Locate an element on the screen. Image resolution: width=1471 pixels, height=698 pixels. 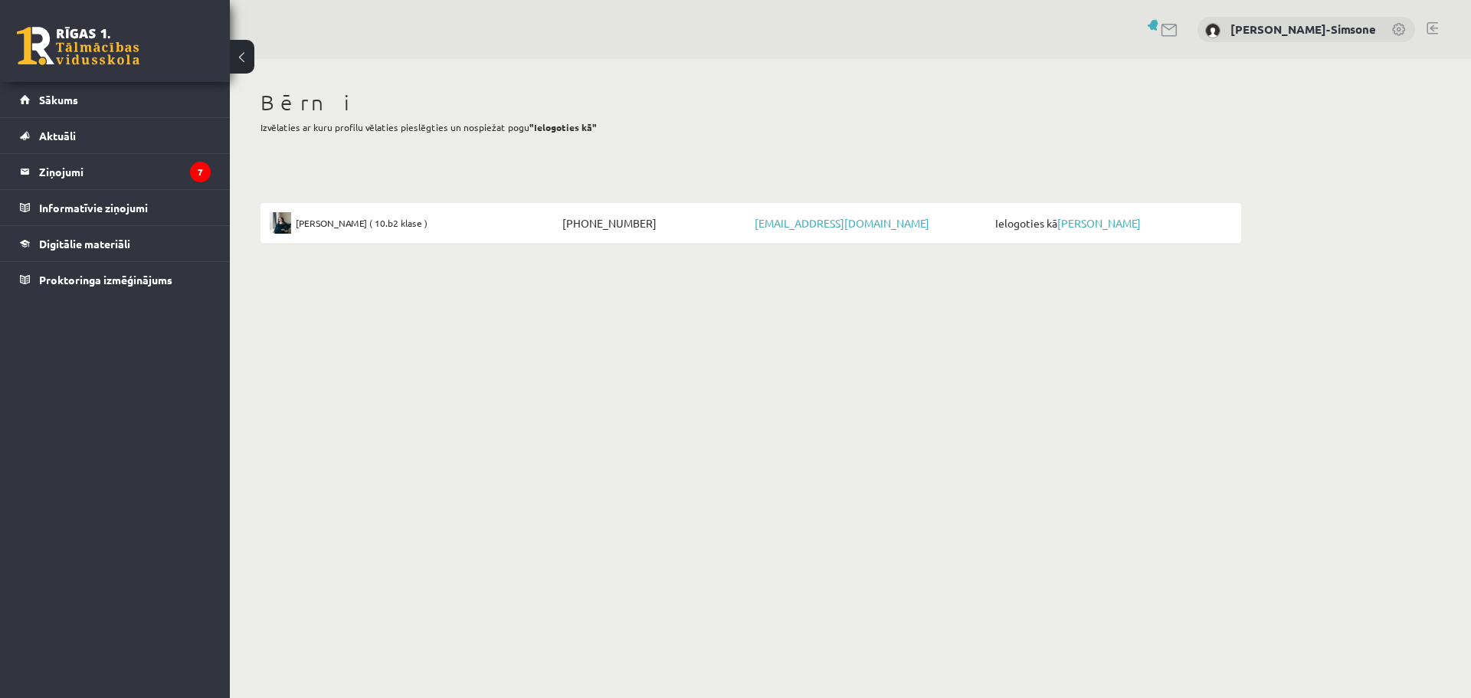
i: 7 is located at coordinates (200, 172).